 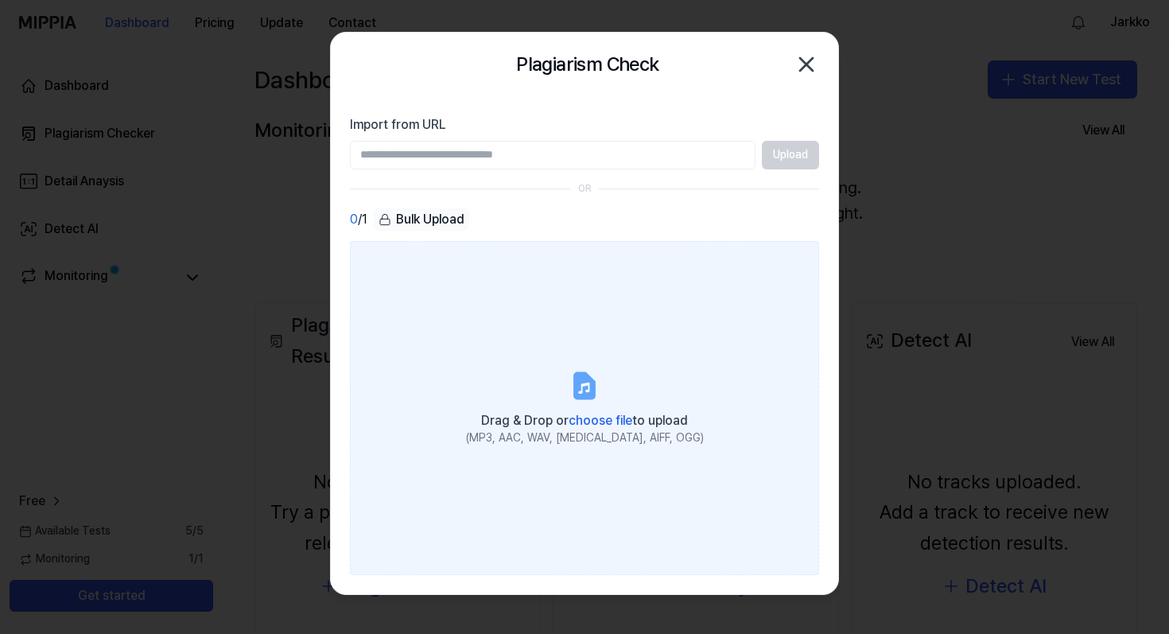 What do you see at coordinates (585, 188) in the screenshot?
I see `div: OR` at bounding box center [585, 188].